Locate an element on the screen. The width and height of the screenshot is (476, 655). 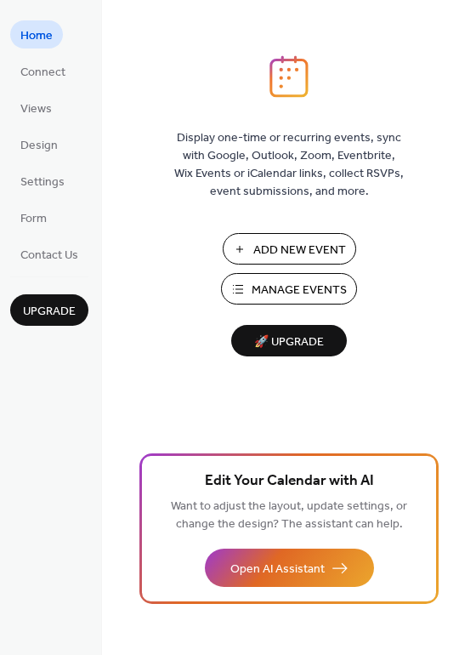
a: Home is located at coordinates (37, 34).